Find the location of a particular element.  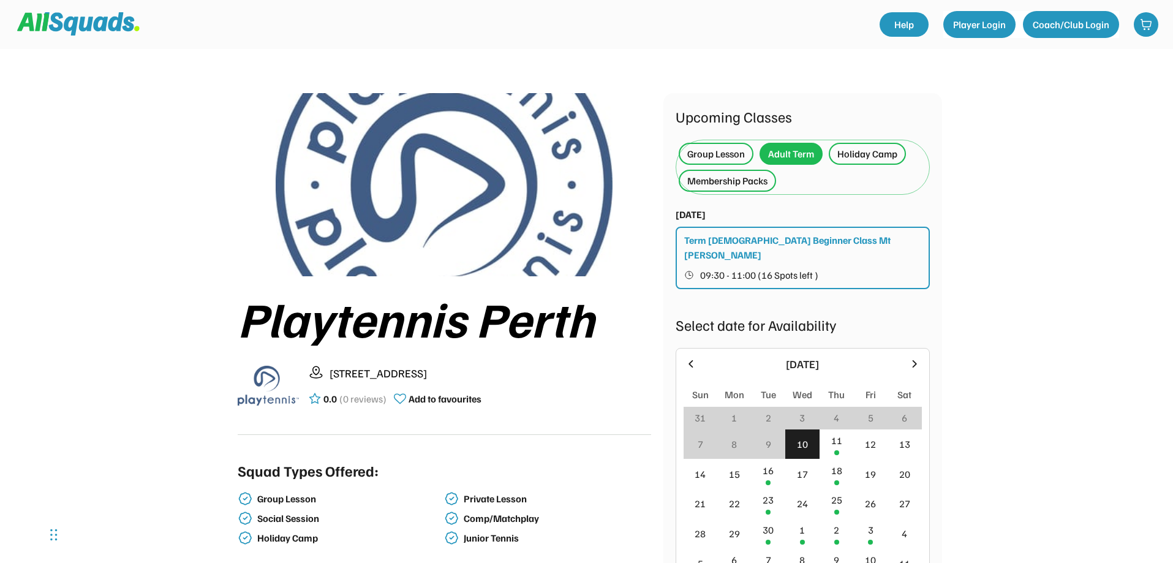

div: 25 is located at coordinates (837, 500).